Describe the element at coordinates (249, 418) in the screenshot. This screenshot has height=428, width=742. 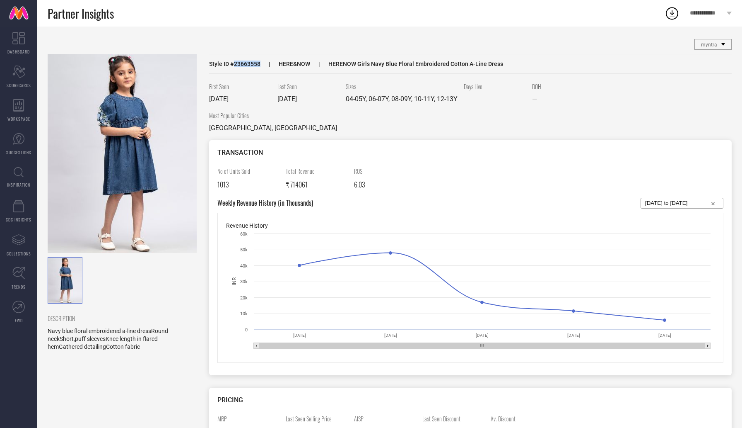
I see `span: MRP` at that location.